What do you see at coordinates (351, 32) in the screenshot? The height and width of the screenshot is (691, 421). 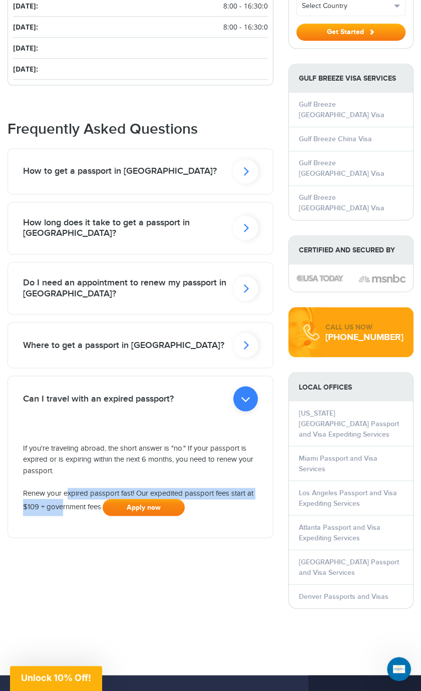 I see `button: Get Started` at bounding box center [351, 32].